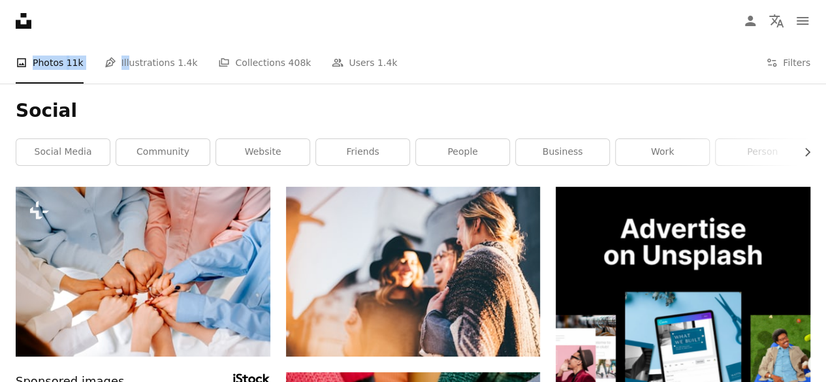  What do you see at coordinates (63, 152) in the screenshot?
I see `a: social media` at bounding box center [63, 152].